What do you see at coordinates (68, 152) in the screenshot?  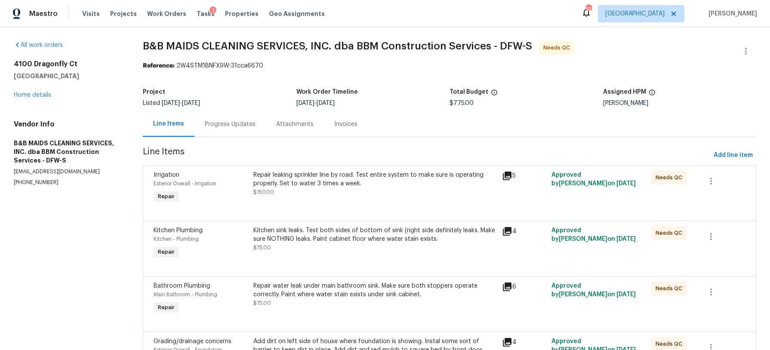 I see `h5: B&B MAIDS CLEANING SERVICES, INC. dba BBM Construction Services - DFW-S` at bounding box center [68, 152].